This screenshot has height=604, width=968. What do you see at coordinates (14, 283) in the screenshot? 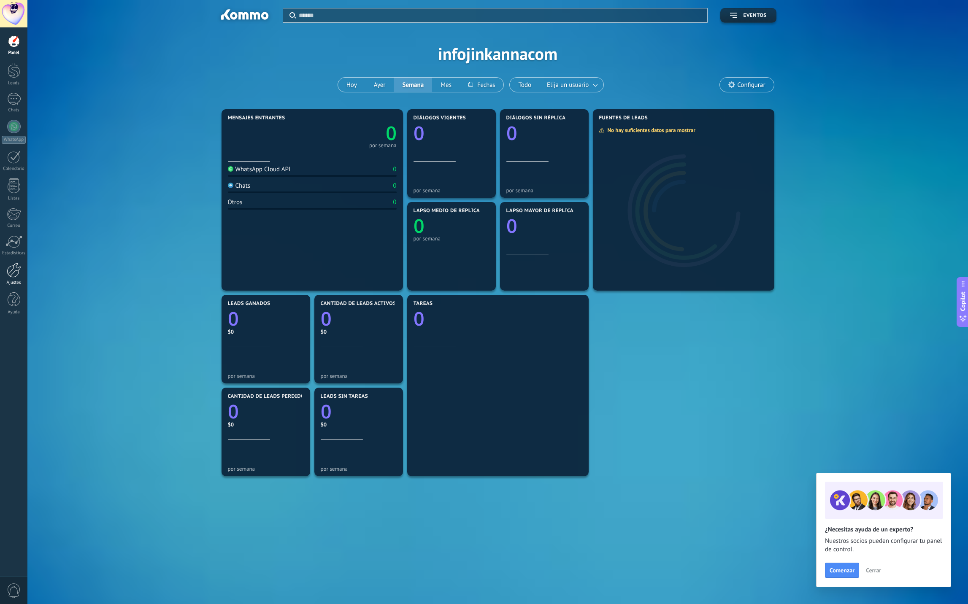
I see `div: Ajustes` at bounding box center [14, 283].